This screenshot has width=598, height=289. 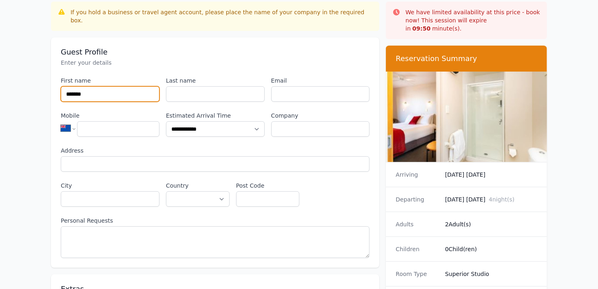 What do you see at coordinates (320, 116) in the screenshot?
I see `label: Company` at bounding box center [320, 116].